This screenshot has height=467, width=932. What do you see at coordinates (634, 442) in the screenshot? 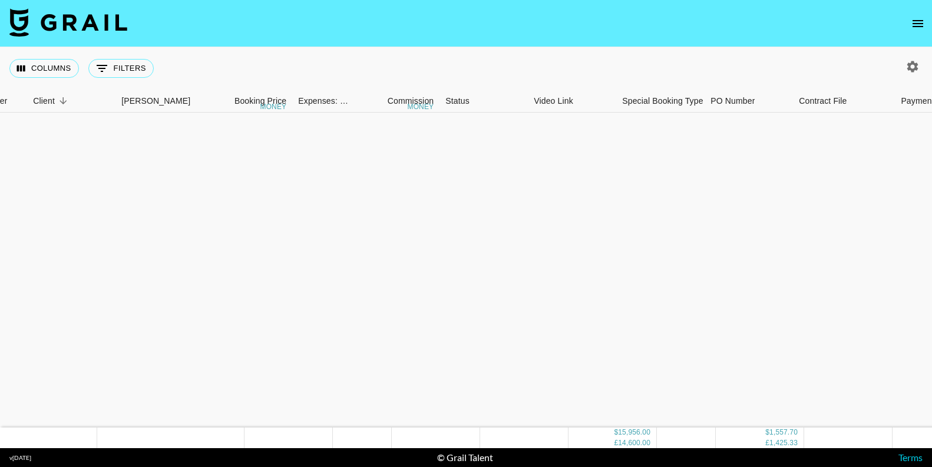
I see `div: 14,600.00` at bounding box center [634, 442].